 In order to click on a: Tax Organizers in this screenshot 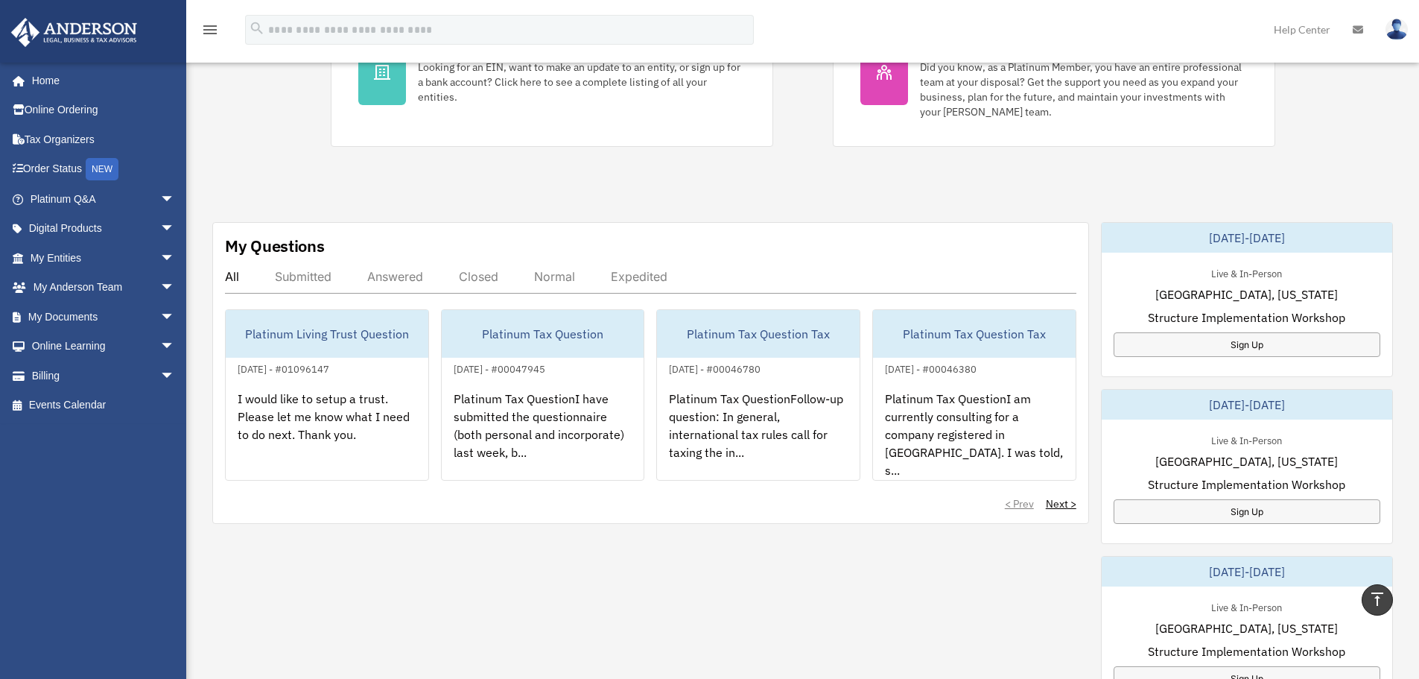, I will do `click(104, 139)`.